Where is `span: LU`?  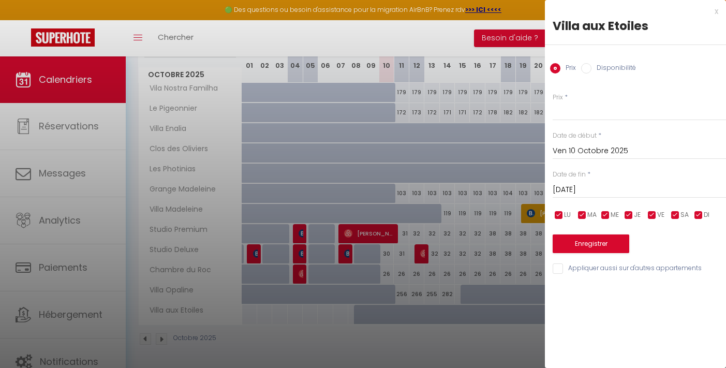 span: LU is located at coordinates (567, 215).